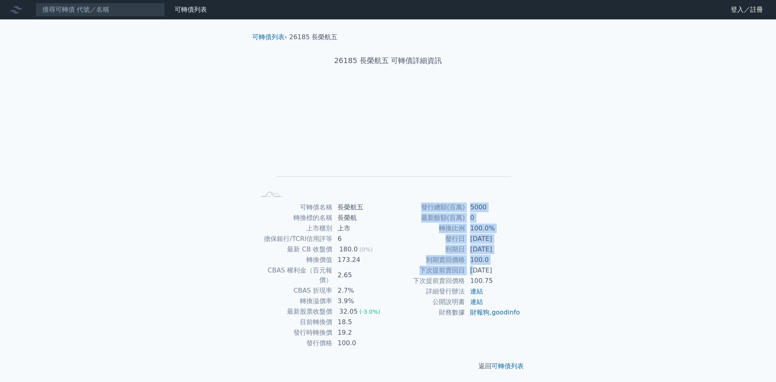  I want to click on td: 目前轉換價, so click(294, 322).